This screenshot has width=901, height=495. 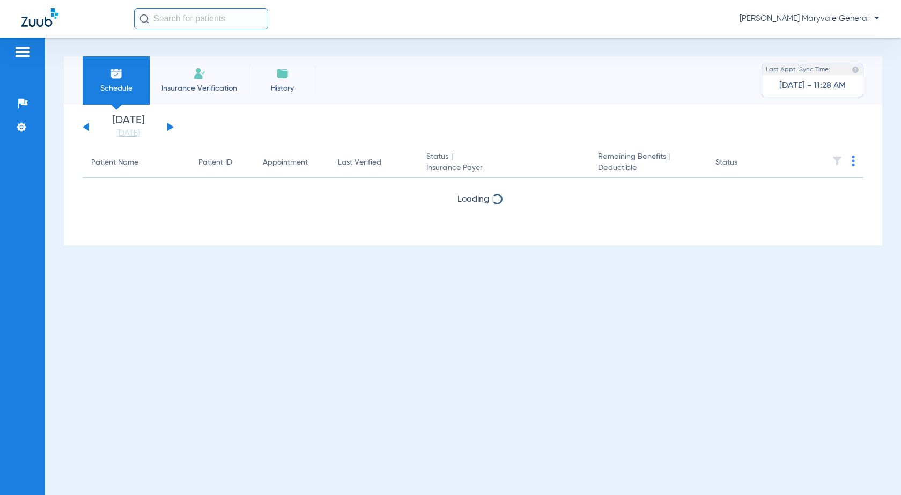 What do you see at coordinates (116, 88) in the screenshot?
I see `span: Schedule` at bounding box center [116, 88].